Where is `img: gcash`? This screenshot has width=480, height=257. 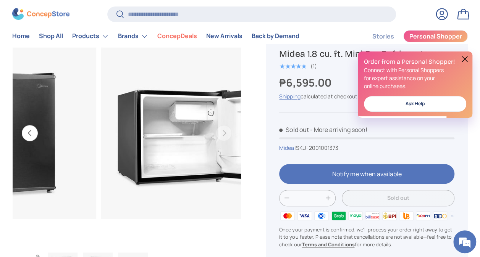 img: gcash is located at coordinates (321, 216).